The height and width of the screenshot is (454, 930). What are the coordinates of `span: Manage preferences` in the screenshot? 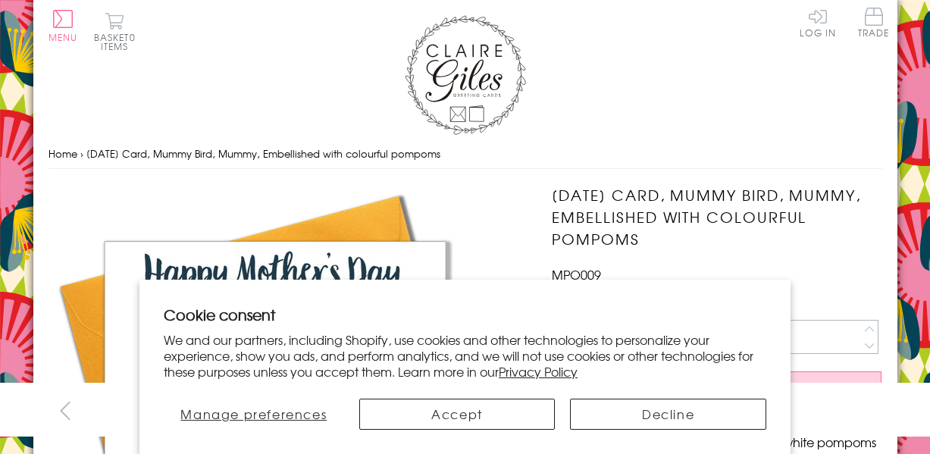 It's located at (253, 414).